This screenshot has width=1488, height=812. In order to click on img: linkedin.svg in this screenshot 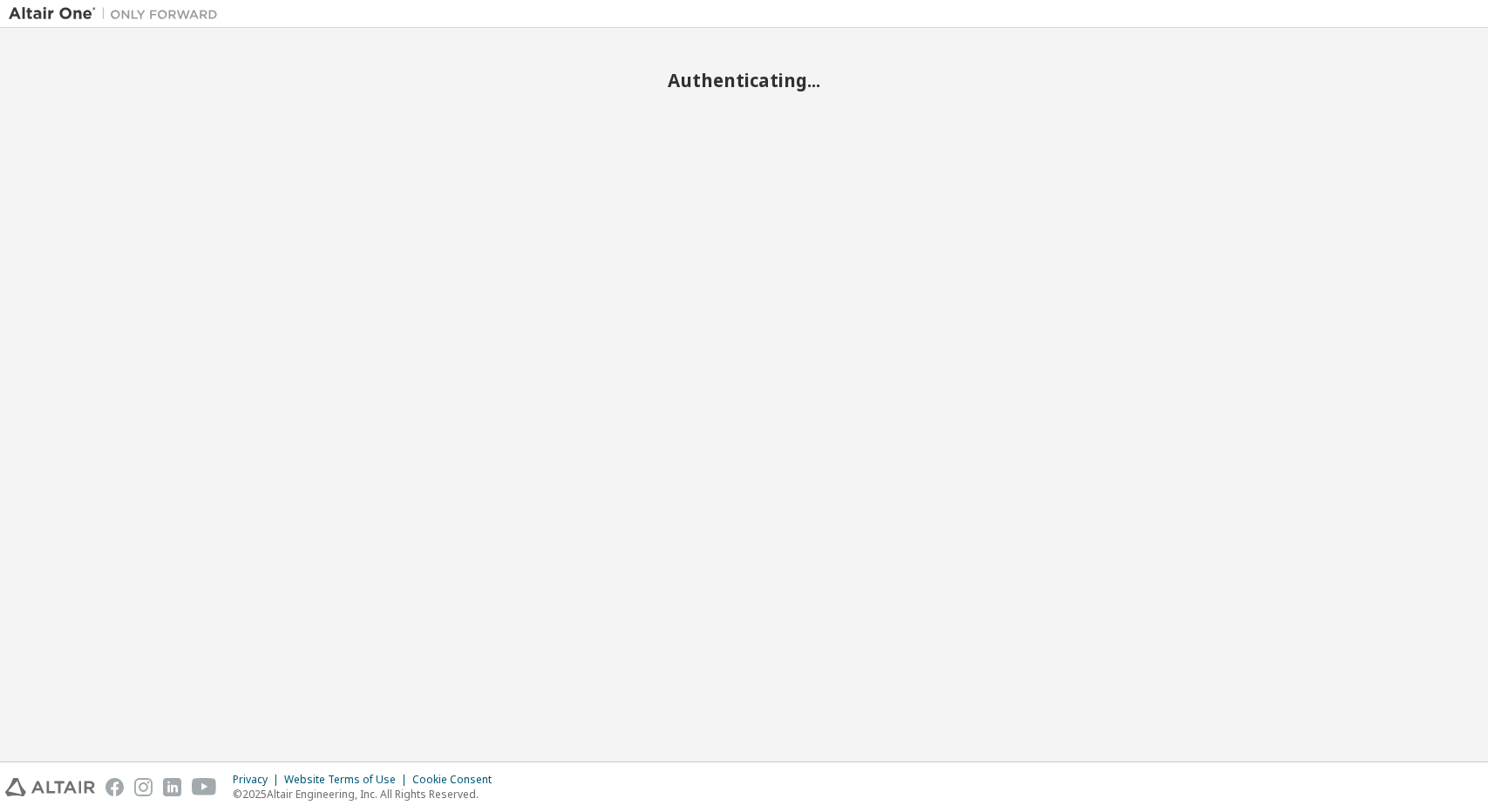, I will do `click(172, 787)`.